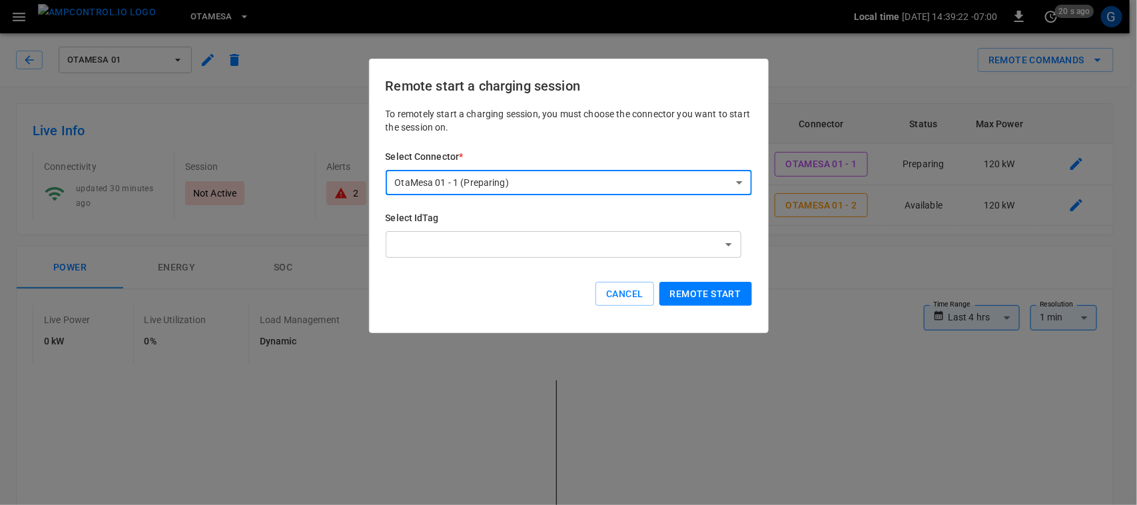  I want to click on p: To remotely start a charging session, you must choose the connector you want to start the session..., so click(569, 121).